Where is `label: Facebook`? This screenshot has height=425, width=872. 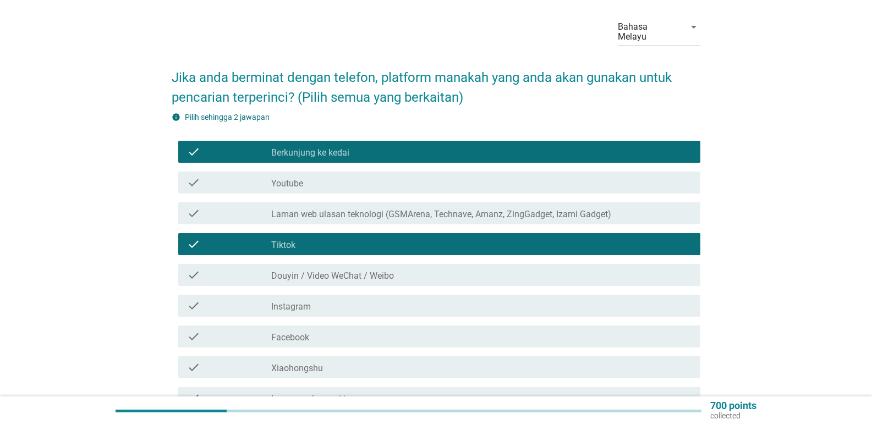 label: Facebook is located at coordinates (290, 338).